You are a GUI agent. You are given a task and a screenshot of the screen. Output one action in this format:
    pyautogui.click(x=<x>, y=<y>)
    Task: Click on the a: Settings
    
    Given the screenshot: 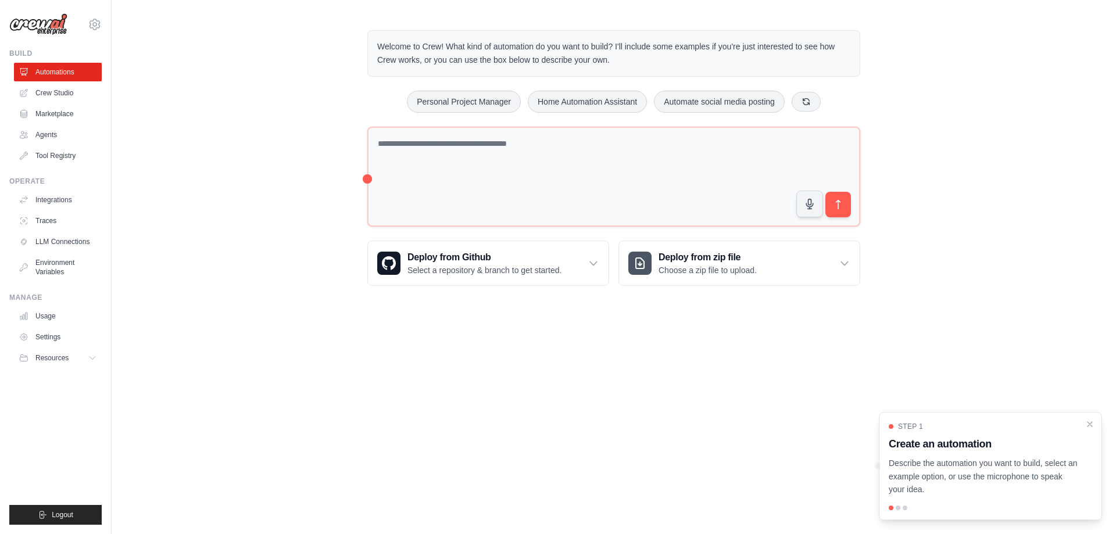 What is the action you would take?
    pyautogui.click(x=58, y=337)
    